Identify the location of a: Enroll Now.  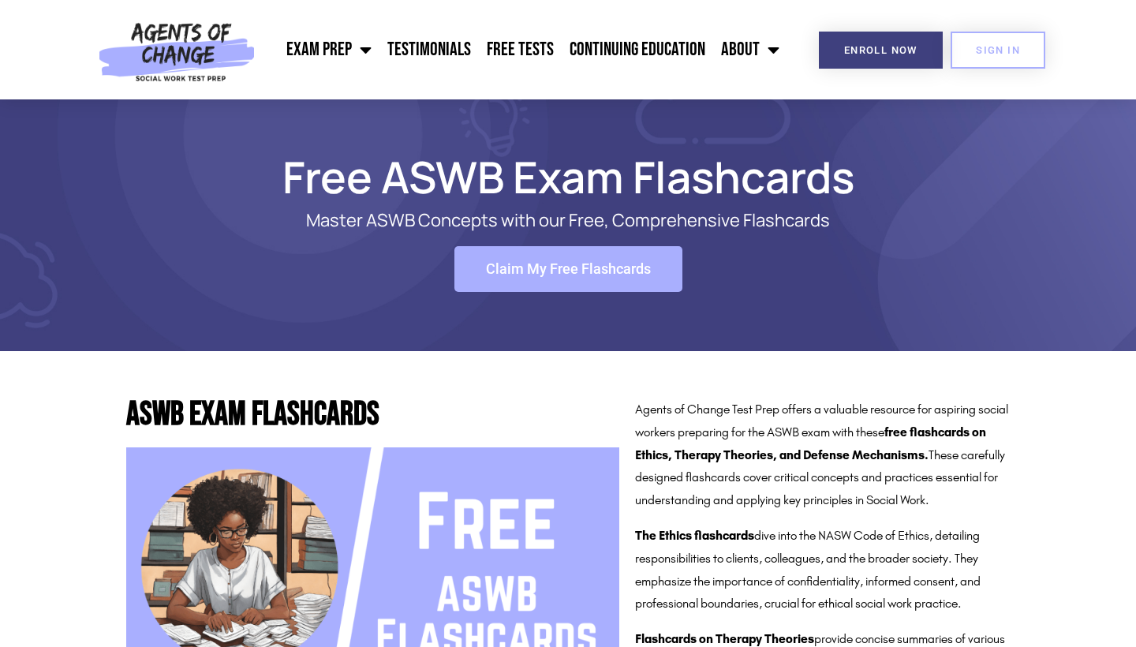
(881, 50).